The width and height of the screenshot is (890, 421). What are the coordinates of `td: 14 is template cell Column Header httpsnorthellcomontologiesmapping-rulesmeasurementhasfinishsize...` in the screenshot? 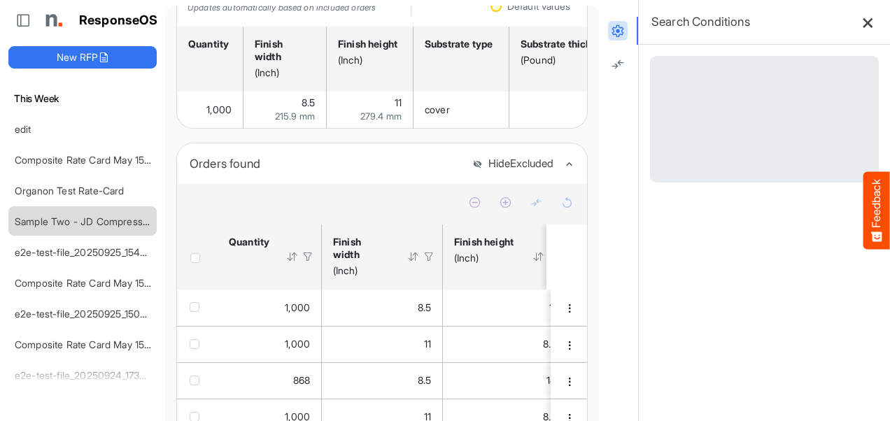 It's located at (505, 380).